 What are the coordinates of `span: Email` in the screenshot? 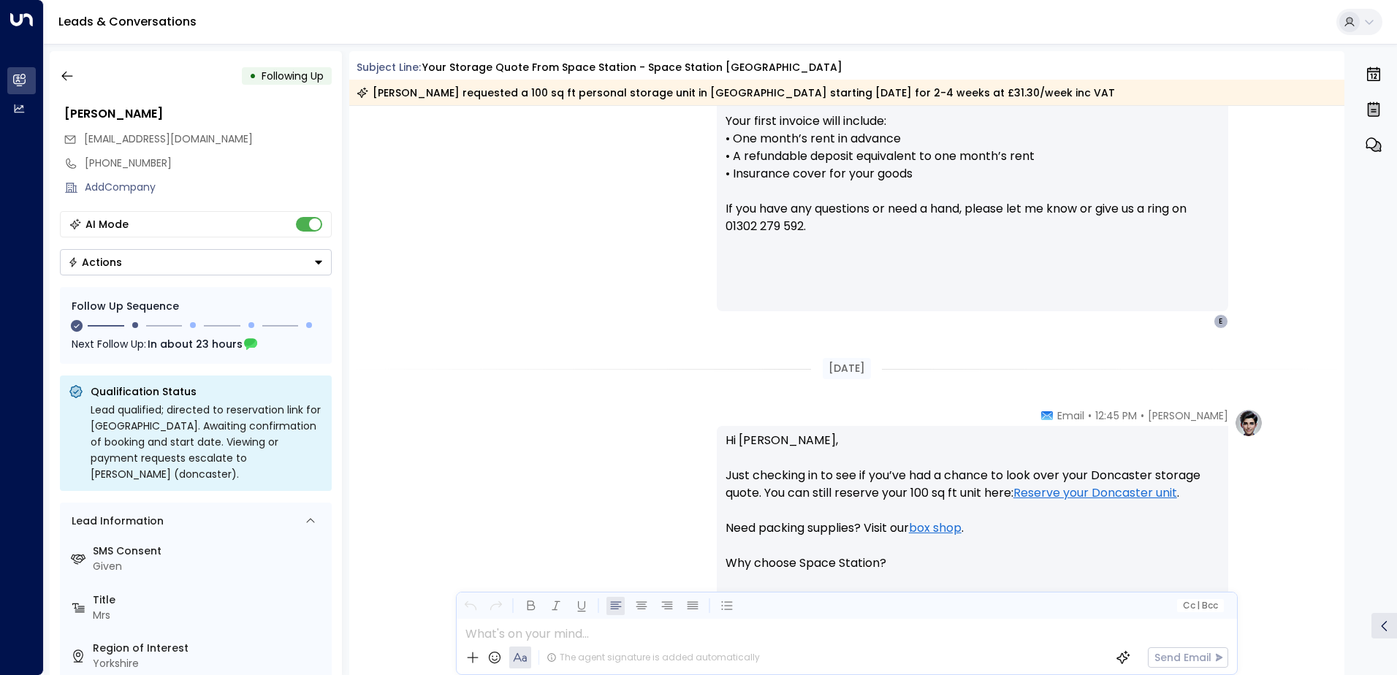 It's located at (1070, 416).